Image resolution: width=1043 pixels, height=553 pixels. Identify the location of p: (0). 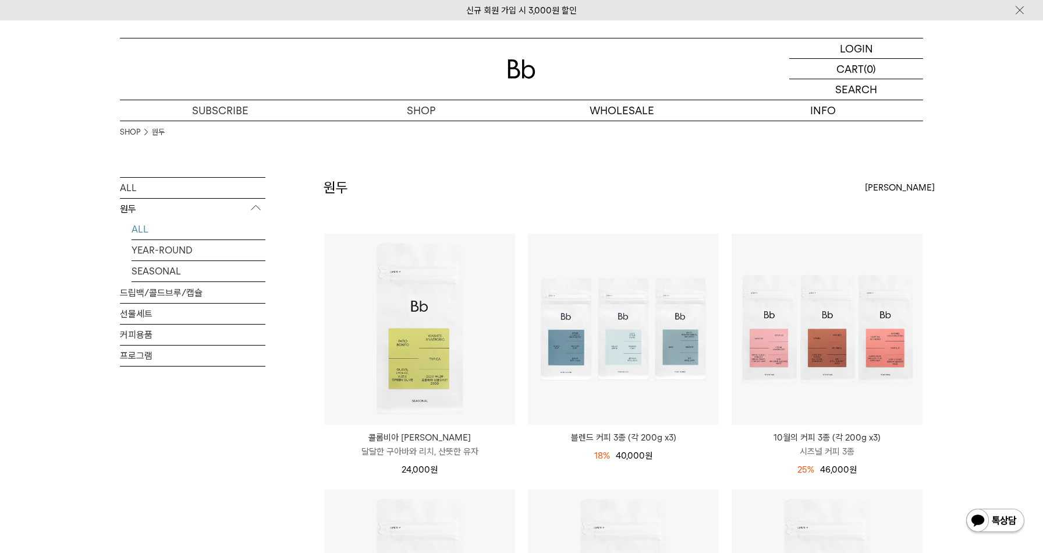
(870, 69).